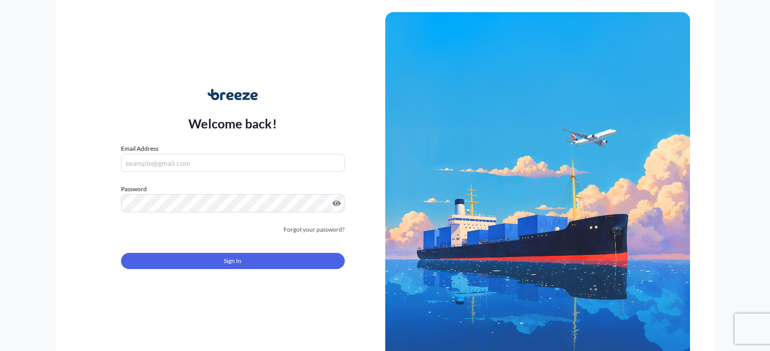  I want to click on input: example@gmail.com, so click(233, 163).